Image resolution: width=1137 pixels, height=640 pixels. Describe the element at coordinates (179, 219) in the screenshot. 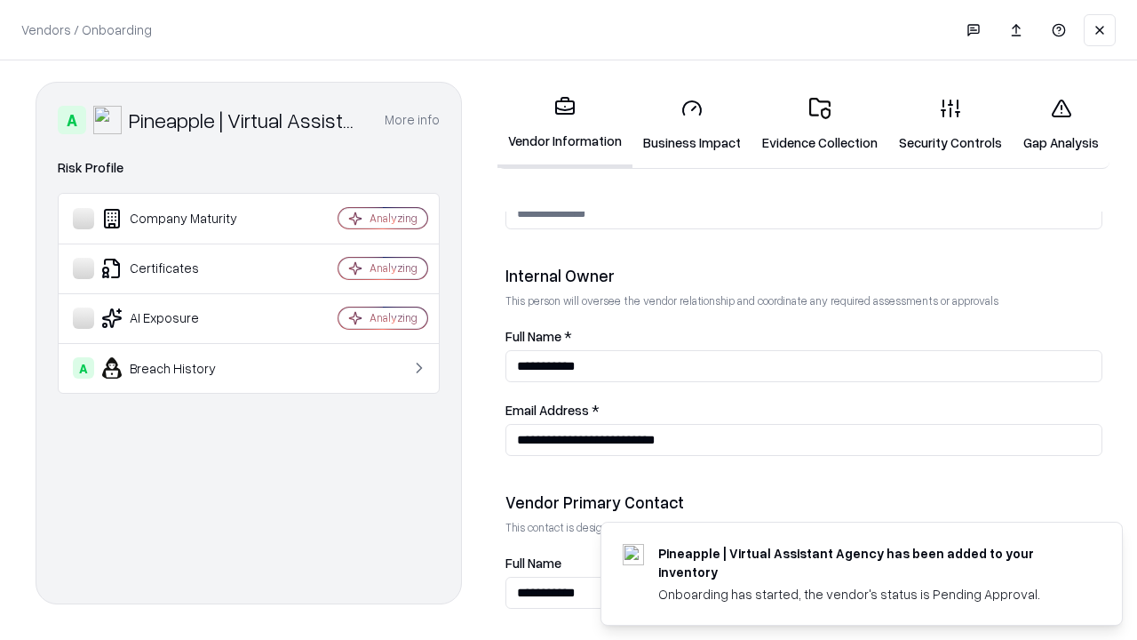

I see `div: Company Maturity` at that location.